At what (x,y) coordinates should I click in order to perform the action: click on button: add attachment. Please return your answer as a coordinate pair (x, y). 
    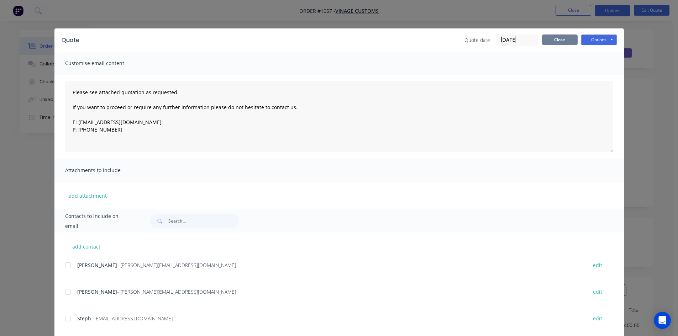
    Looking at the image, I should click on (88, 196).